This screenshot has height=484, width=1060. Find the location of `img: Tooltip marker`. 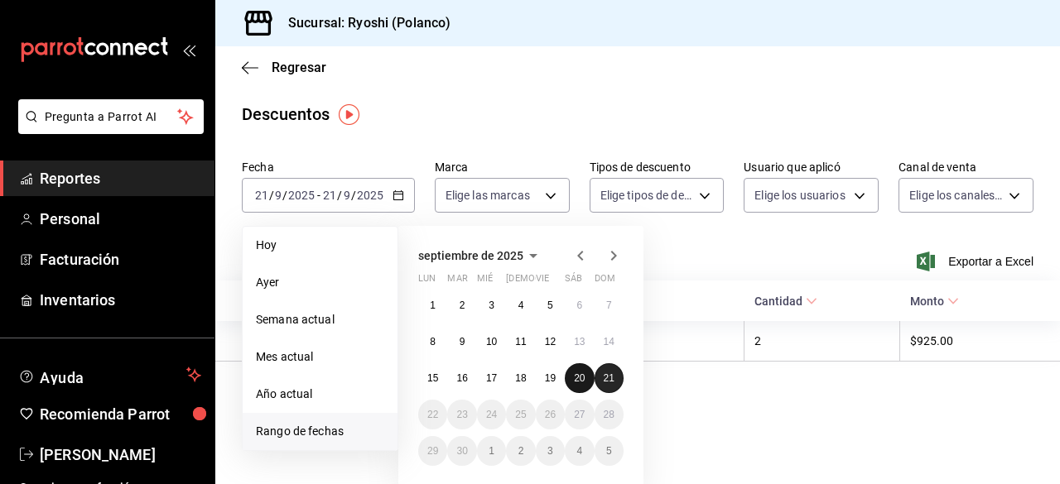

img: Tooltip marker is located at coordinates (349, 114).